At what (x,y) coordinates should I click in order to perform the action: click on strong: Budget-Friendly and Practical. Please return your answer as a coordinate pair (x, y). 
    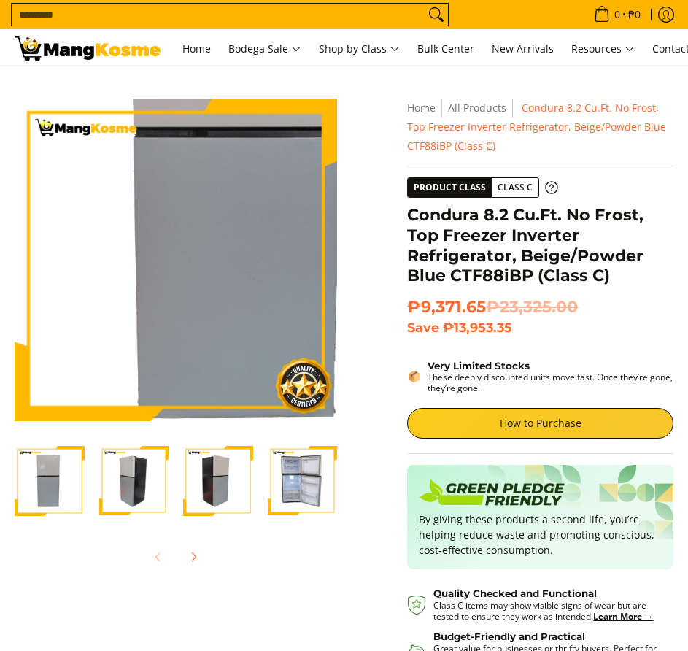
    Looking at the image, I should click on (509, 636).